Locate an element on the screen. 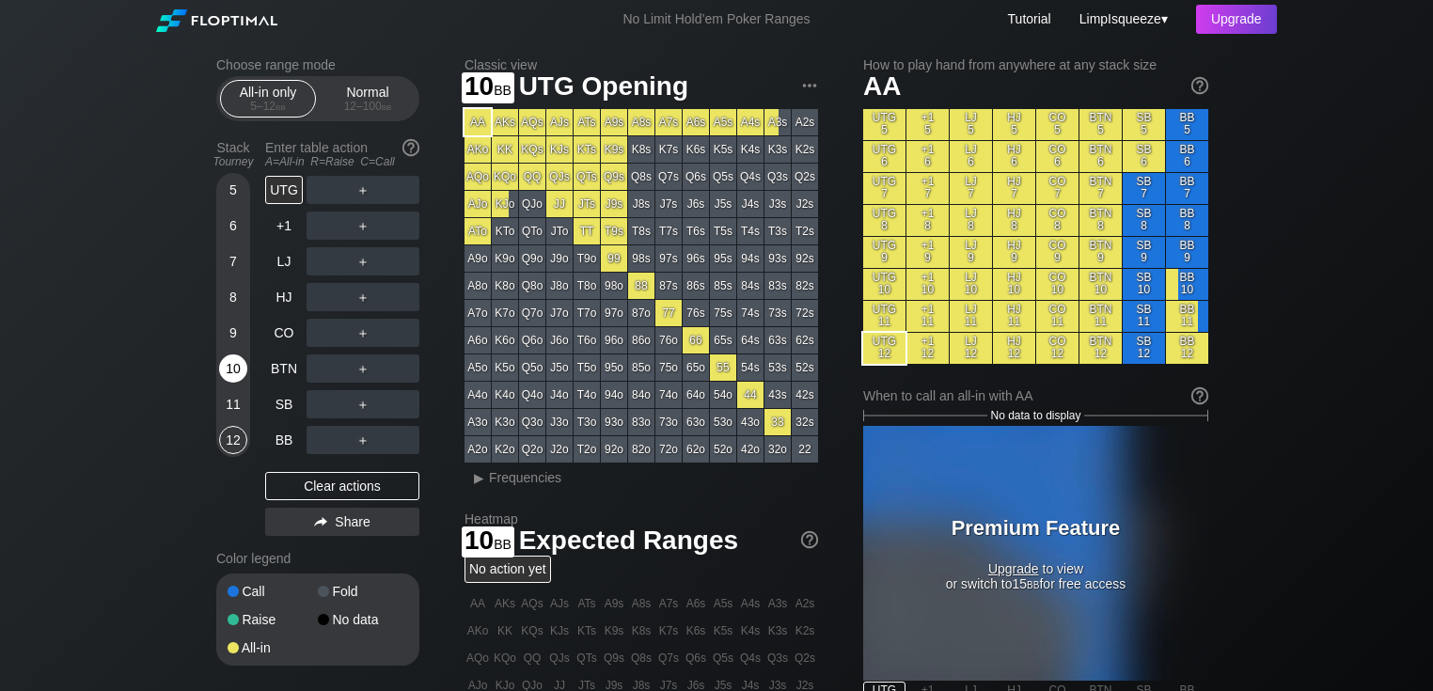 The width and height of the screenshot is (1433, 691). div: T3o is located at coordinates (587, 422).